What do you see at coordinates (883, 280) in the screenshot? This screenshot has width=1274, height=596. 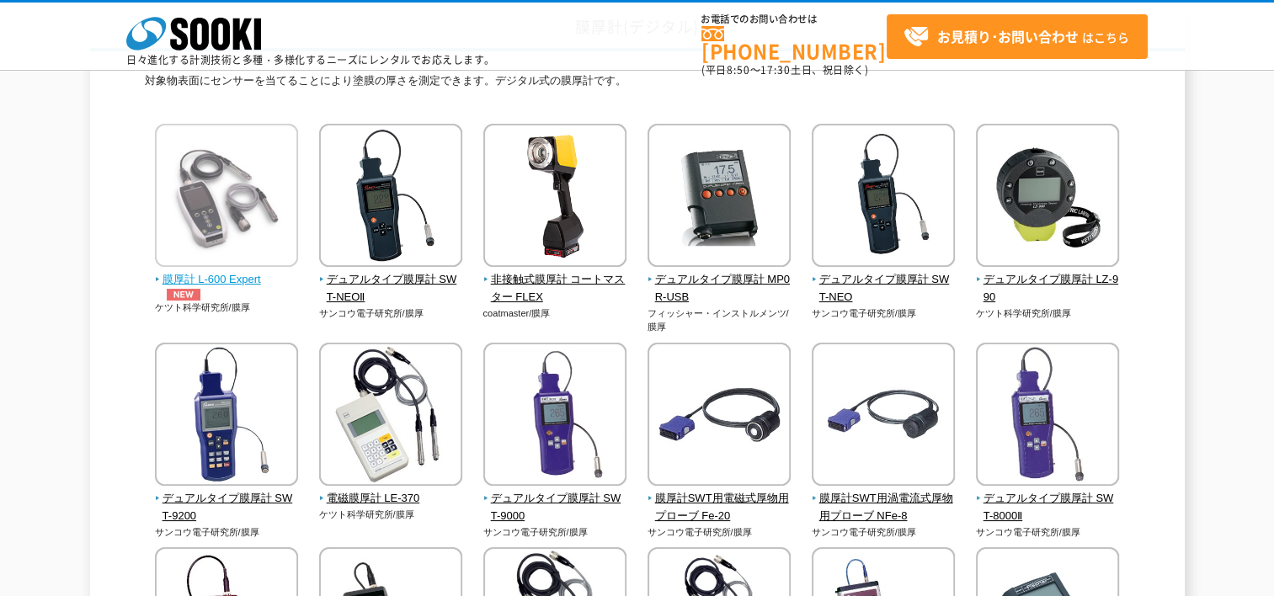 I see `a: デュアルタイプ膜厚計 SWT-NEO` at bounding box center [883, 280].